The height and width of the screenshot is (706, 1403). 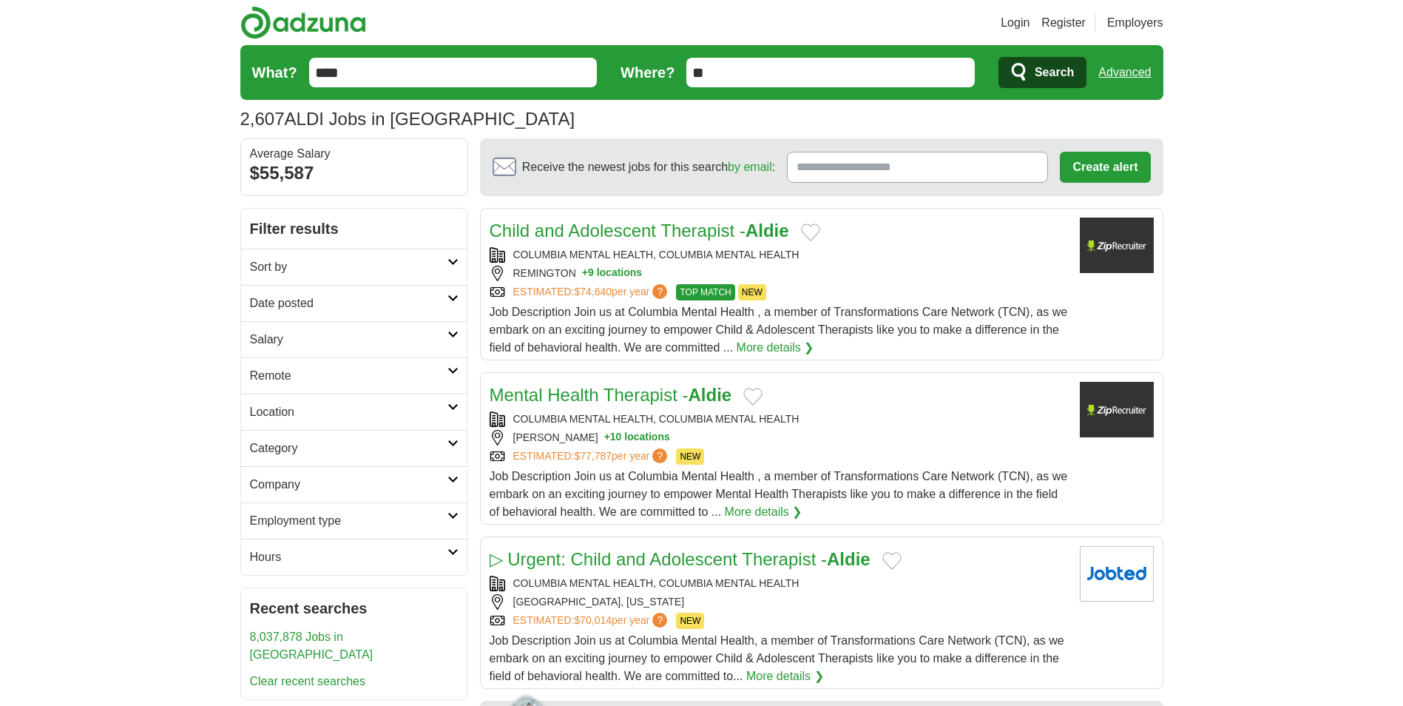 I want to click on h2: Filter results, so click(x=354, y=229).